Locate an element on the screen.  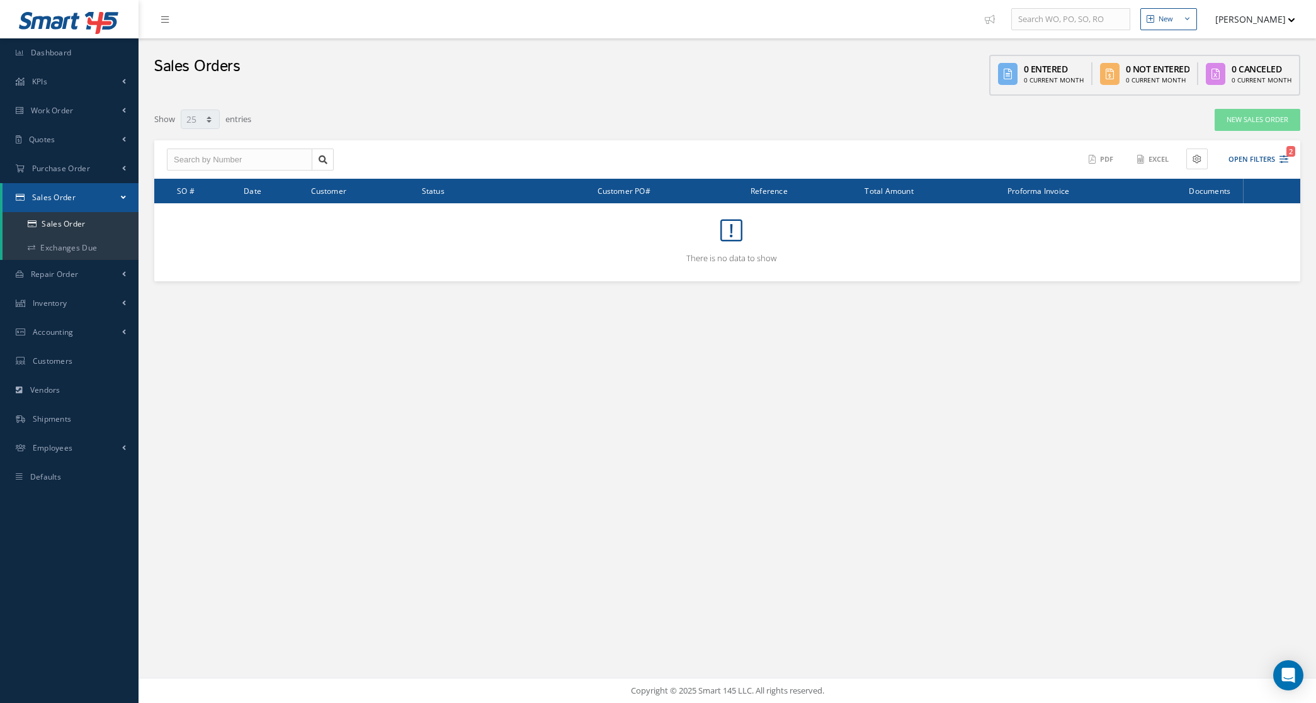
div: 0 Canceled is located at coordinates (1261, 69).